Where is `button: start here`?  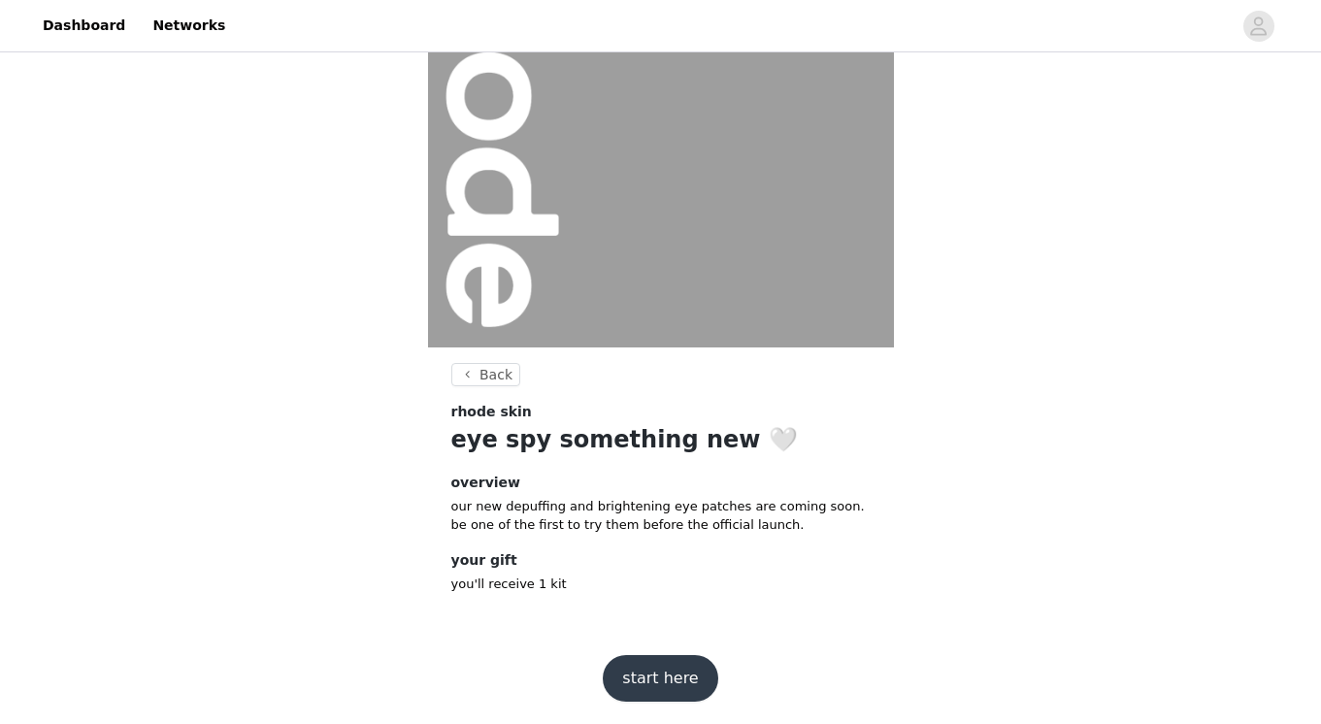
button: start here is located at coordinates (660, 678).